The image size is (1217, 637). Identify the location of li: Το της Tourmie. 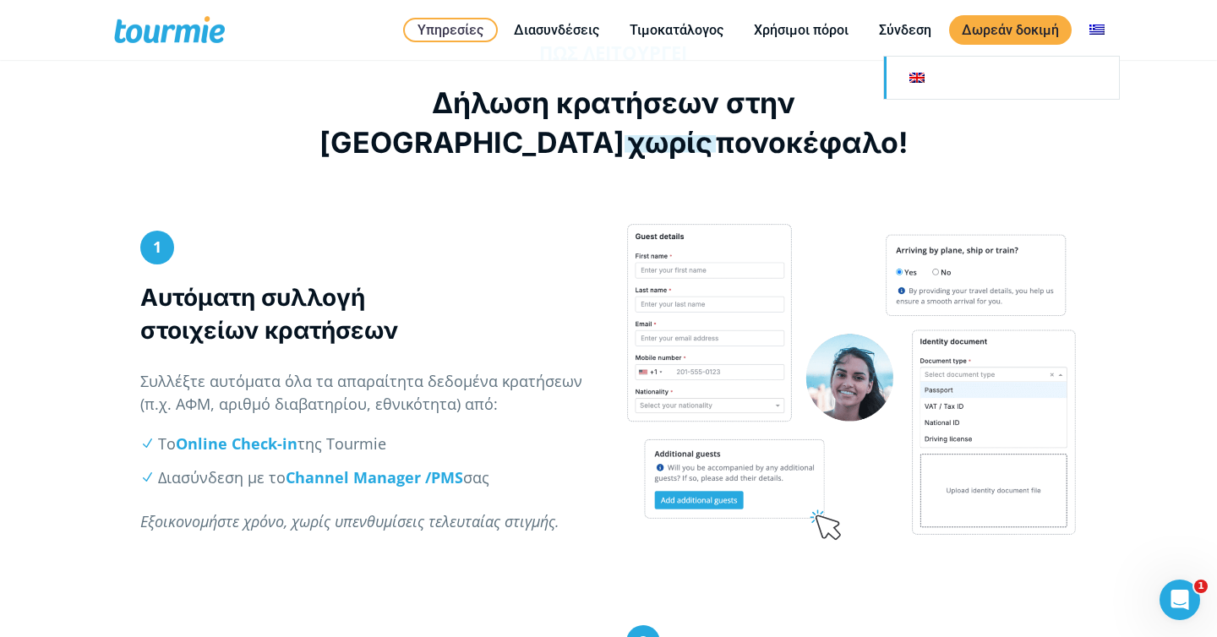
(374, 444).